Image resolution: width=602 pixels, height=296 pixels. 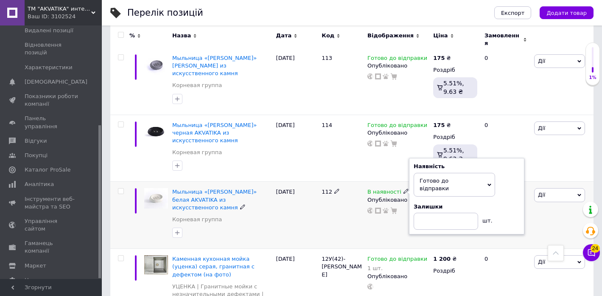 What do you see at coordinates (592, 252) in the screenshot?
I see `button: Чат з покупцем24` at bounding box center [592, 252].